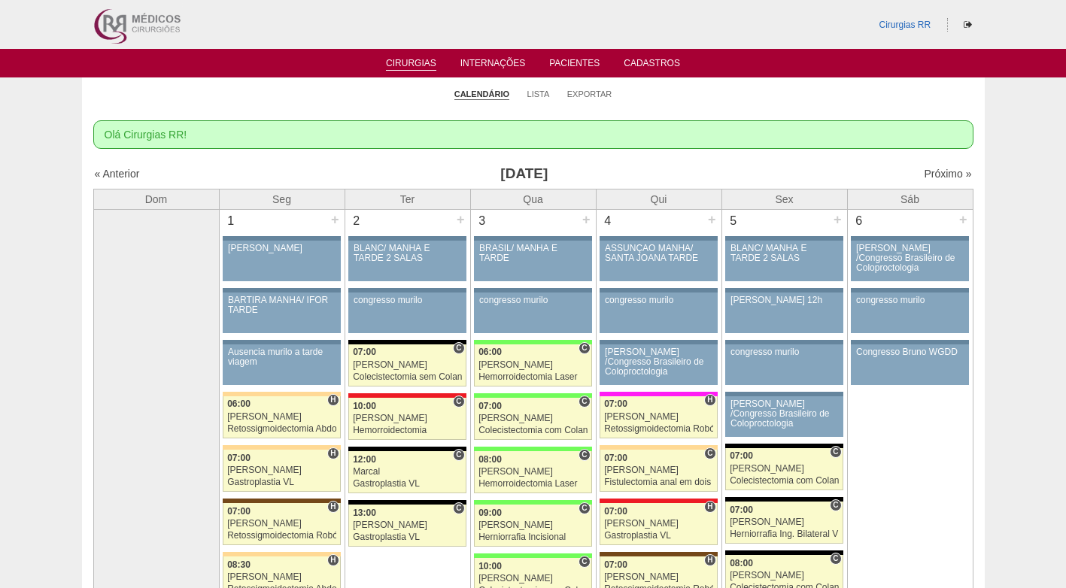 The height and width of the screenshot is (588, 1066). I want to click on div: Hemorroidectomia Laser, so click(533, 484).